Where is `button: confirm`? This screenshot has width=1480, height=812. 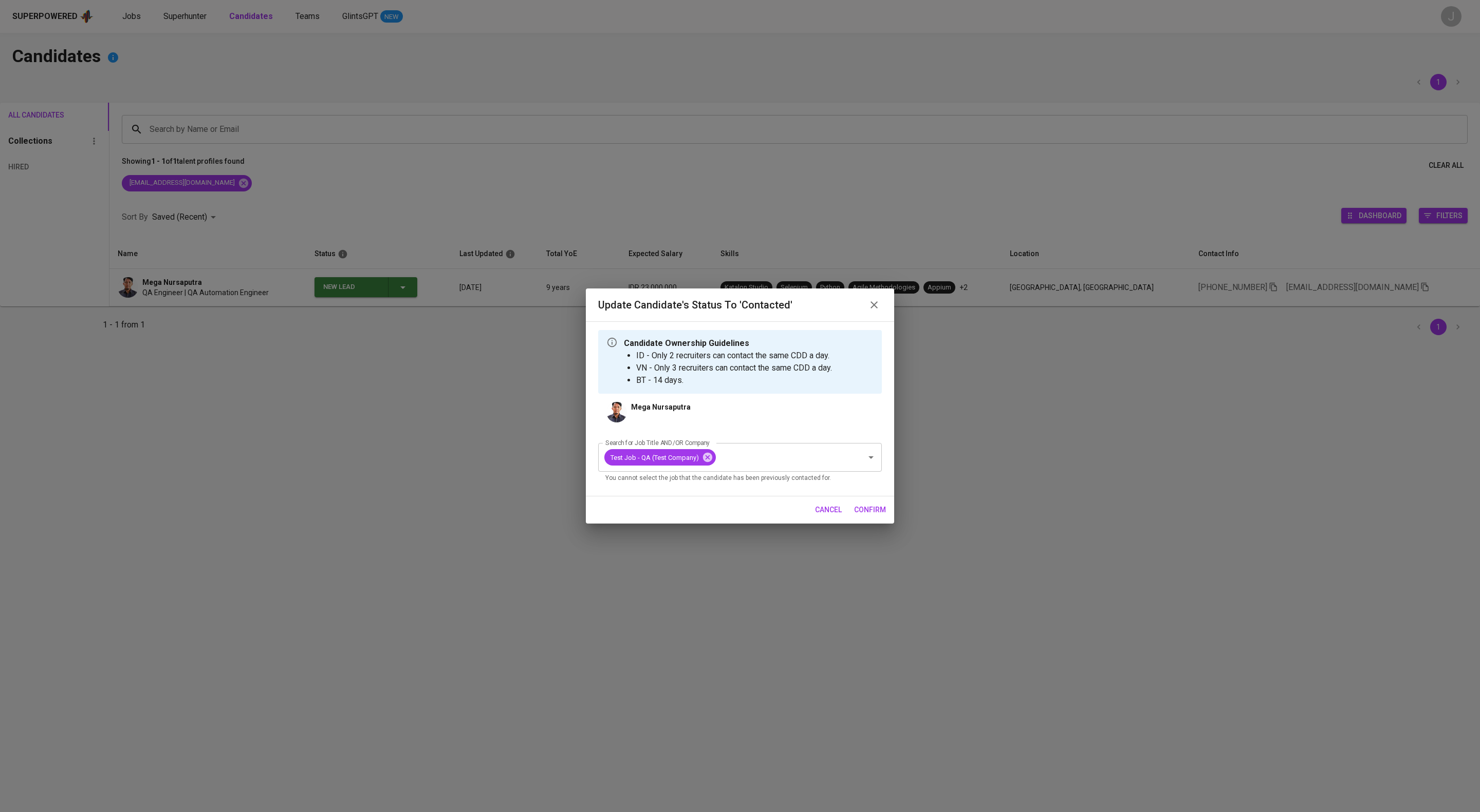
button: confirm is located at coordinates (870, 510).